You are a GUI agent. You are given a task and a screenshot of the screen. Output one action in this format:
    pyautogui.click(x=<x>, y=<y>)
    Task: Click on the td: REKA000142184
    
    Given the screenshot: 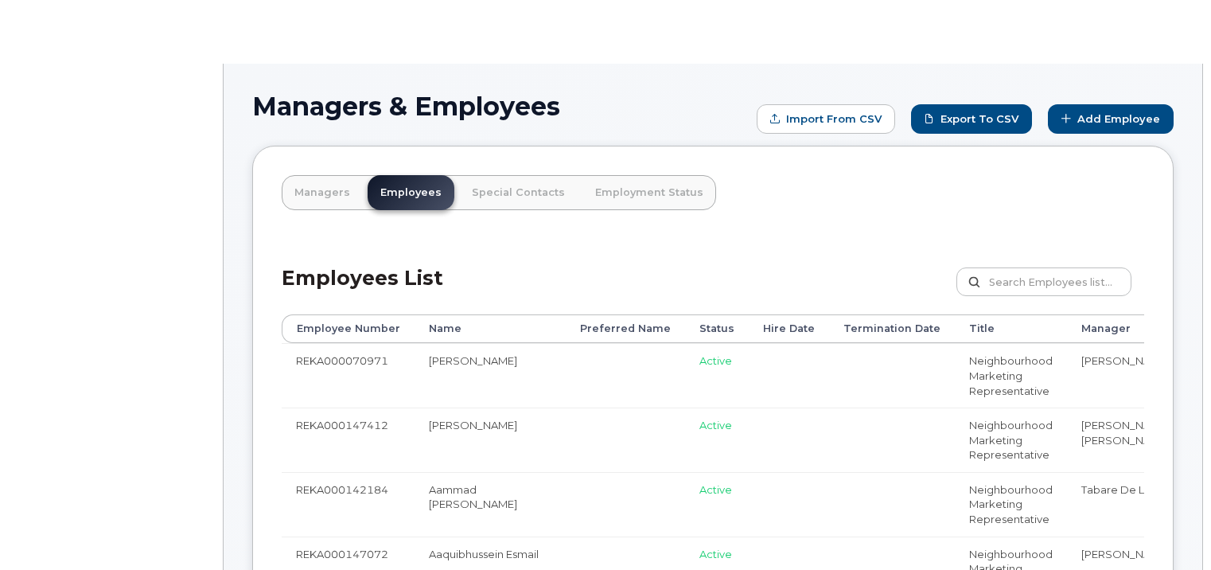 What is the action you would take?
    pyautogui.click(x=348, y=504)
    